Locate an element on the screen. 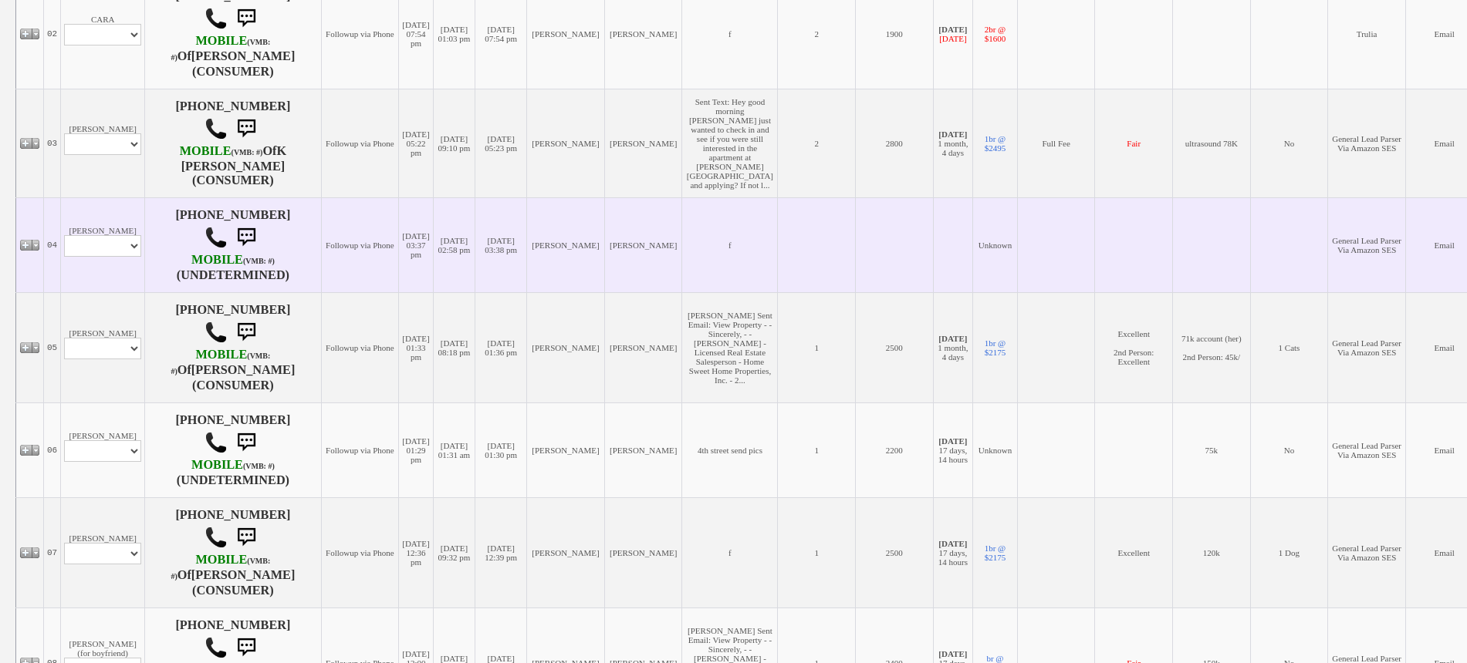 This screenshot has height=663, width=1467. b: T-Mobile USA, Inc. (form. Metro PCS, Inc.) is located at coordinates (233, 465).